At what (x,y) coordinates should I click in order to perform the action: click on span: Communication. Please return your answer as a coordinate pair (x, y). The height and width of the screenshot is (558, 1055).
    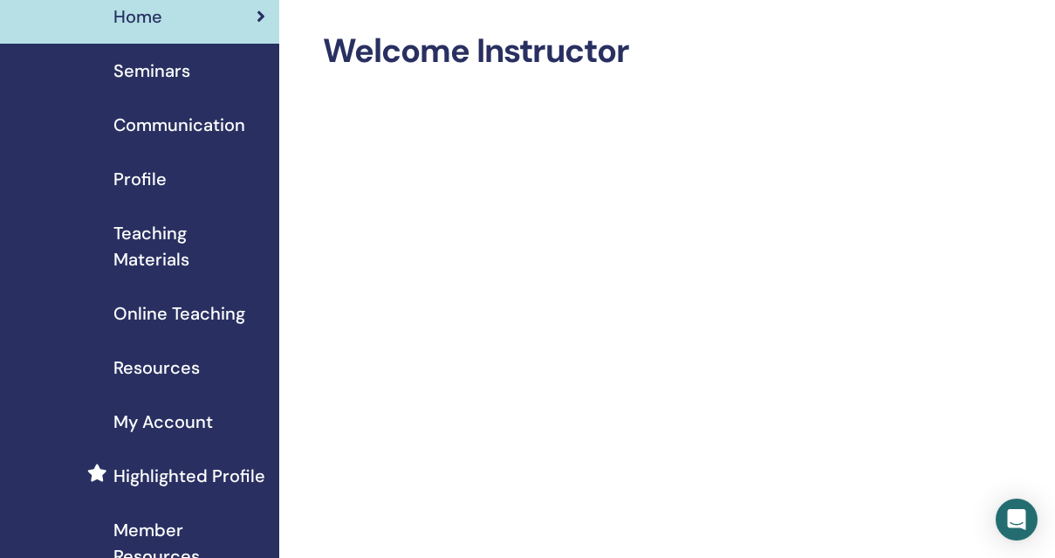
    Looking at the image, I should click on (179, 125).